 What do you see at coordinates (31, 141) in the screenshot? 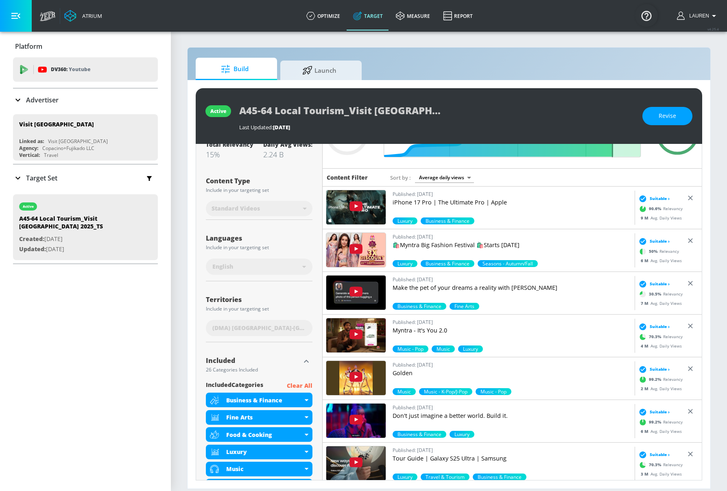
I see `div: Linked as:` at bounding box center [31, 141].